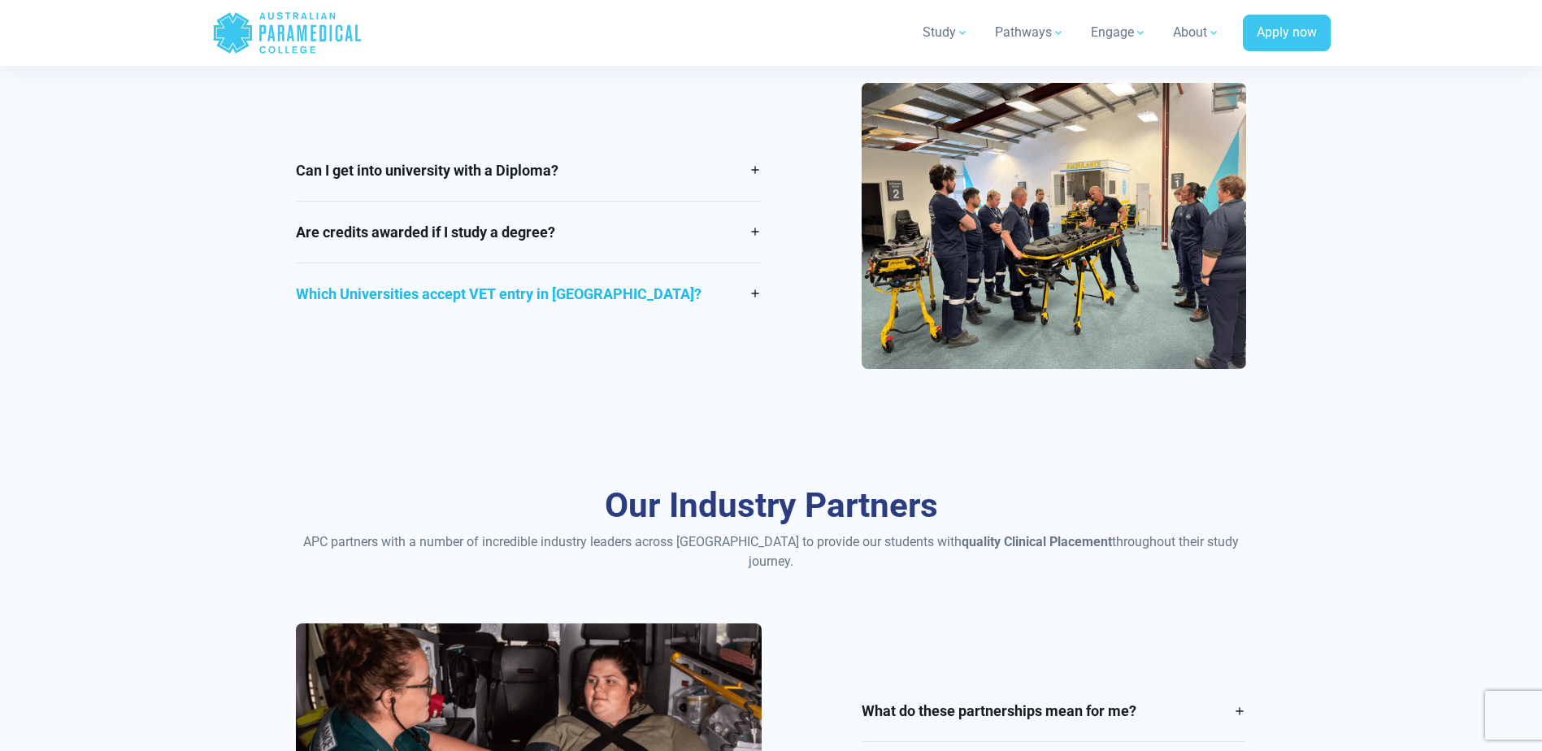  I want to click on a: Apply now, so click(1287, 33).